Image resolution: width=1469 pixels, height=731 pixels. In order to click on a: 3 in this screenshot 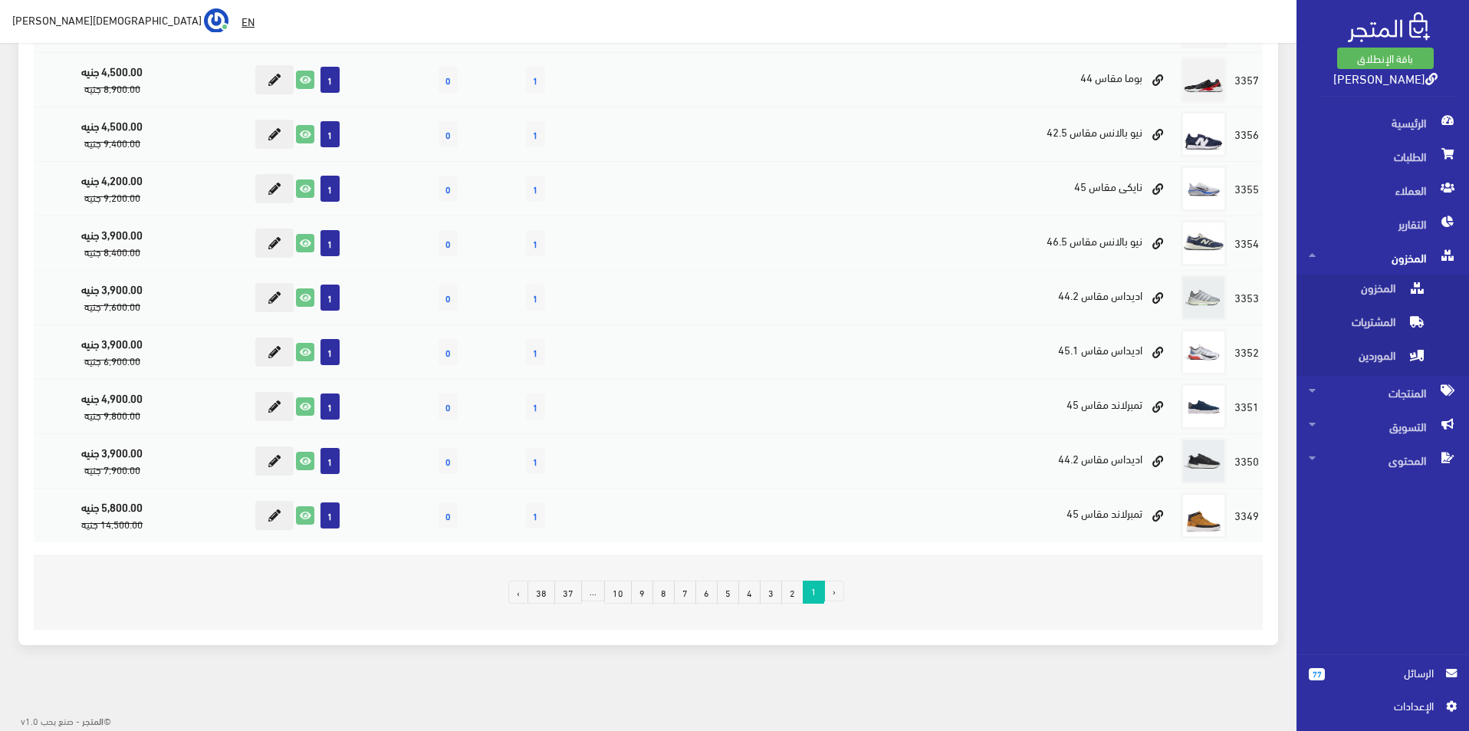, I will do `click(771, 592)`.